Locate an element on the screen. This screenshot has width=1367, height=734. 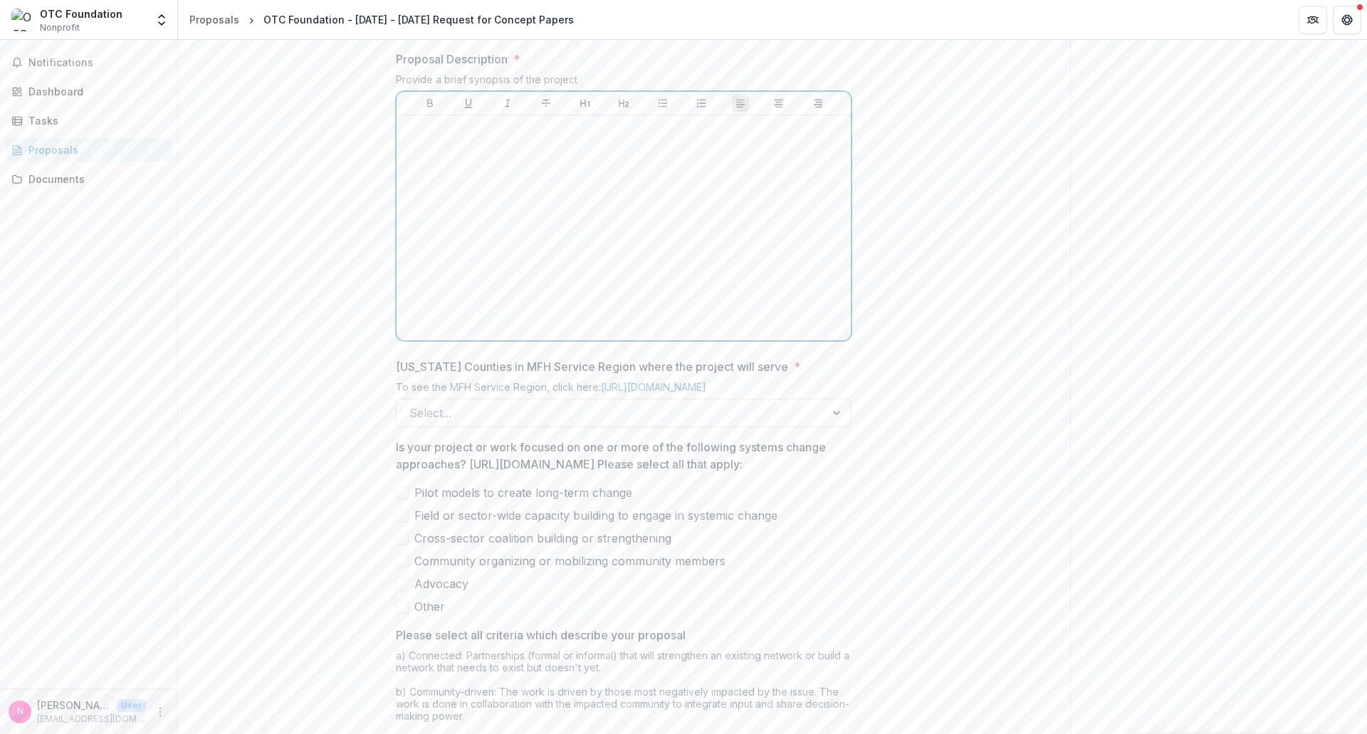
div: Tasks is located at coordinates (94, 120).